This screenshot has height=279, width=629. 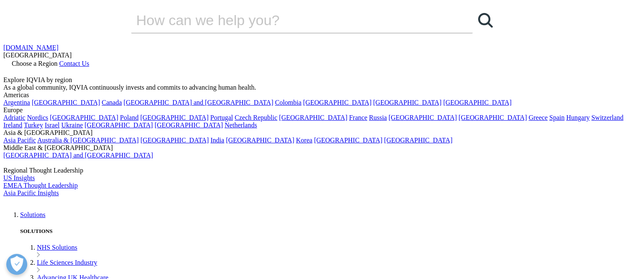 What do you see at coordinates (314, 95) in the screenshot?
I see `div: Americas` at bounding box center [314, 95].